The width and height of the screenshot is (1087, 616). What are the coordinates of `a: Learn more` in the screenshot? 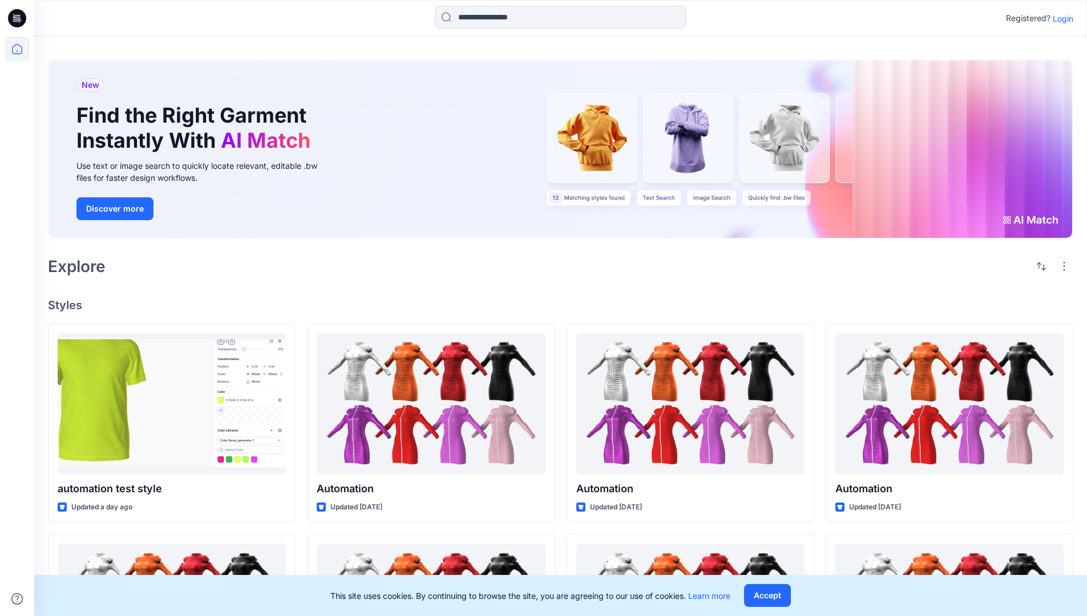 It's located at (709, 596).